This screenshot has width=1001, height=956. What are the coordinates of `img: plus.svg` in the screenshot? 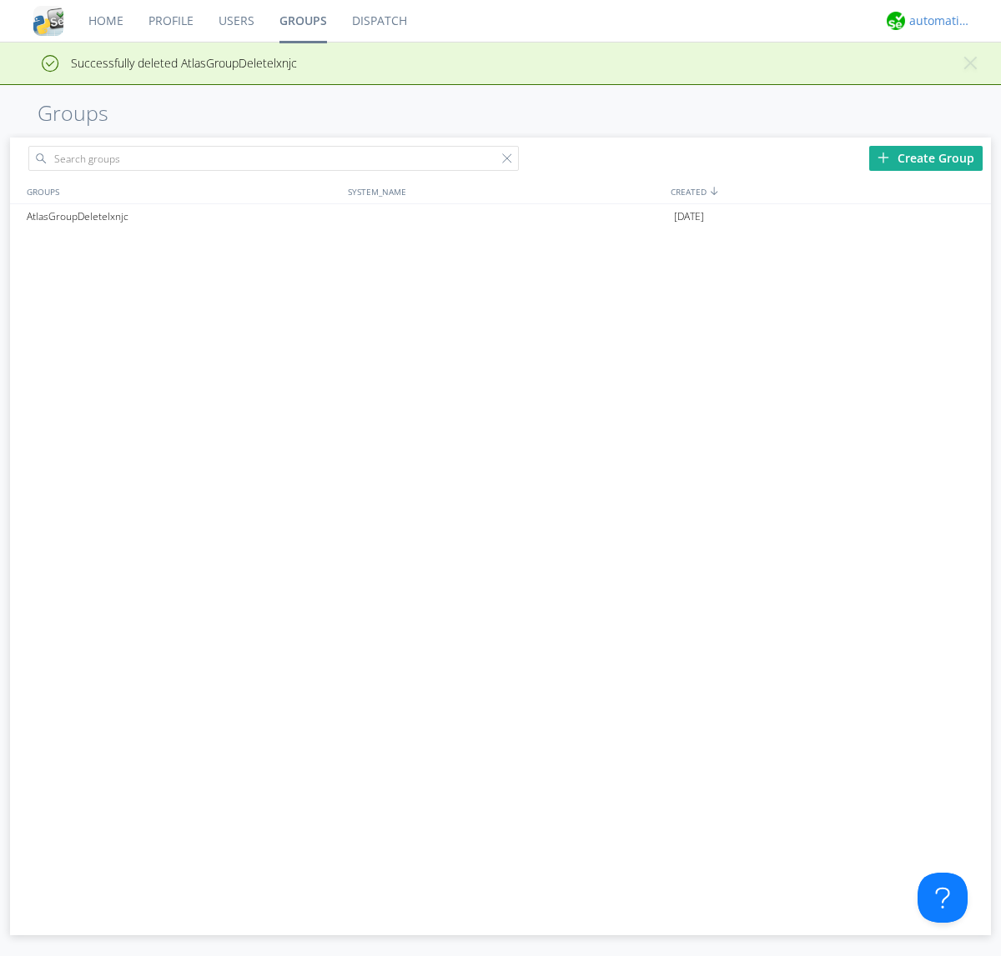 It's located at (883, 158).